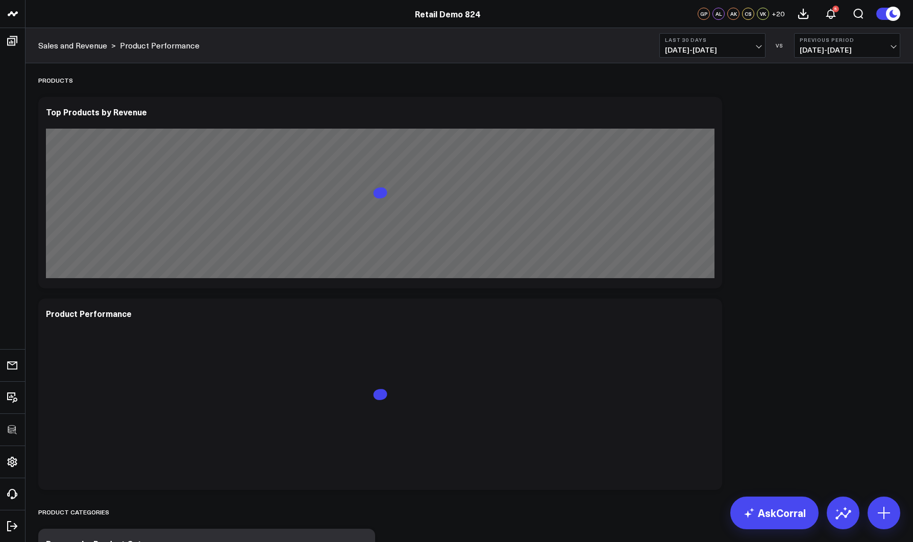  I want to click on button: +20, so click(778, 14).